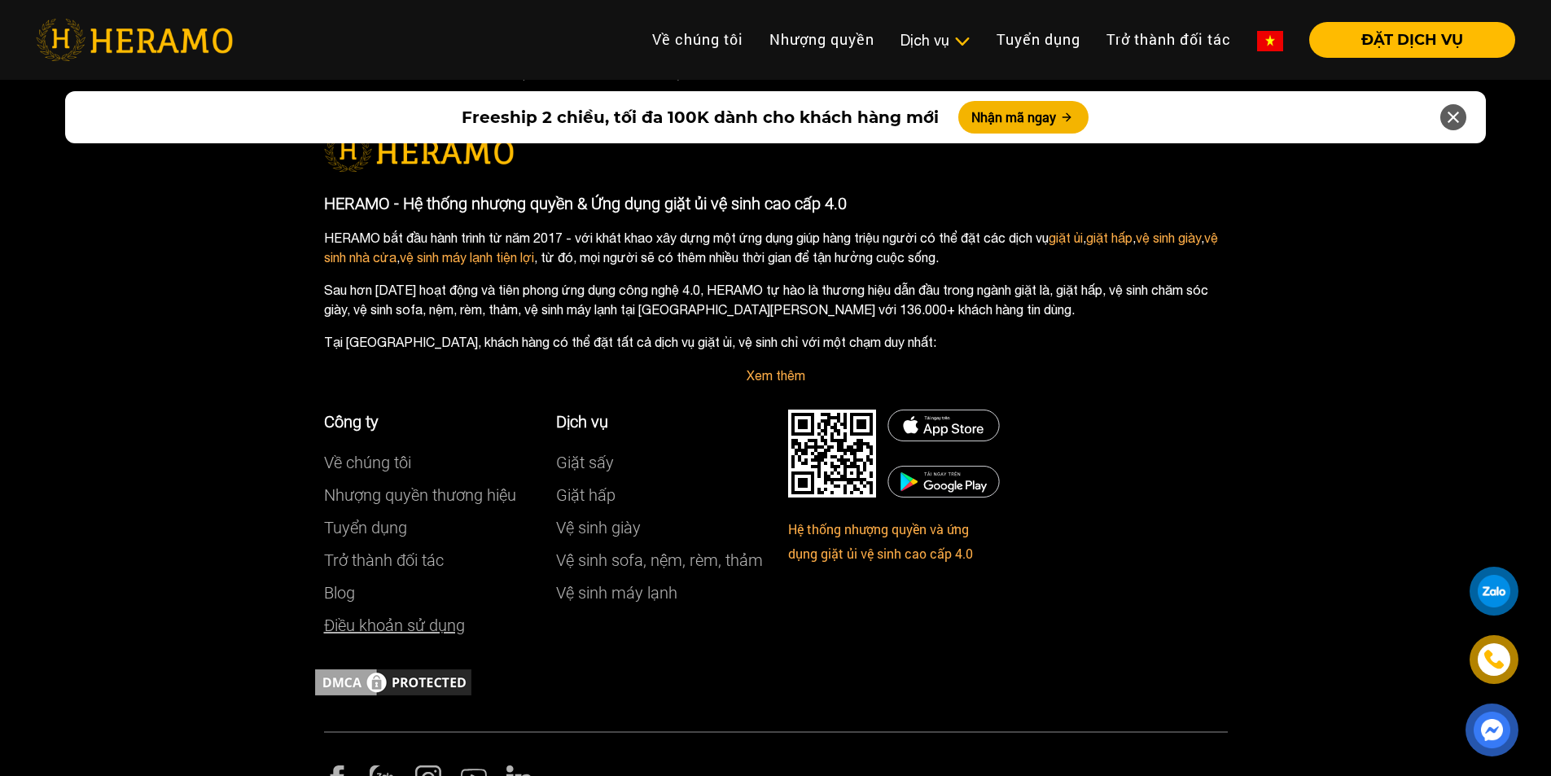 The height and width of the screenshot is (776, 1551). Describe the element at coordinates (935, 40) in the screenshot. I see `div: Dịch vụ` at that location.